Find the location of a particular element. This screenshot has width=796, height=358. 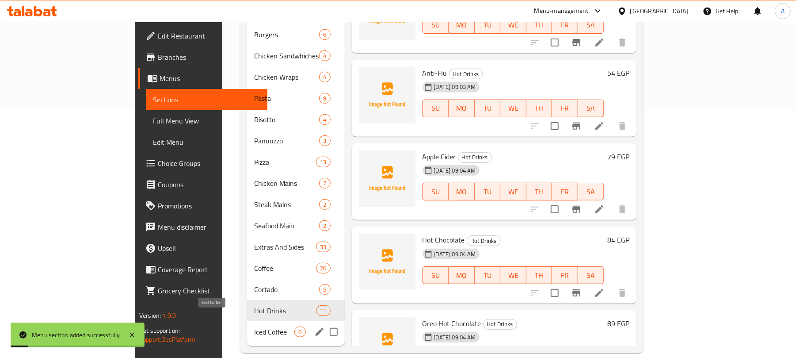

div: Pizza is located at coordinates (285, 162).